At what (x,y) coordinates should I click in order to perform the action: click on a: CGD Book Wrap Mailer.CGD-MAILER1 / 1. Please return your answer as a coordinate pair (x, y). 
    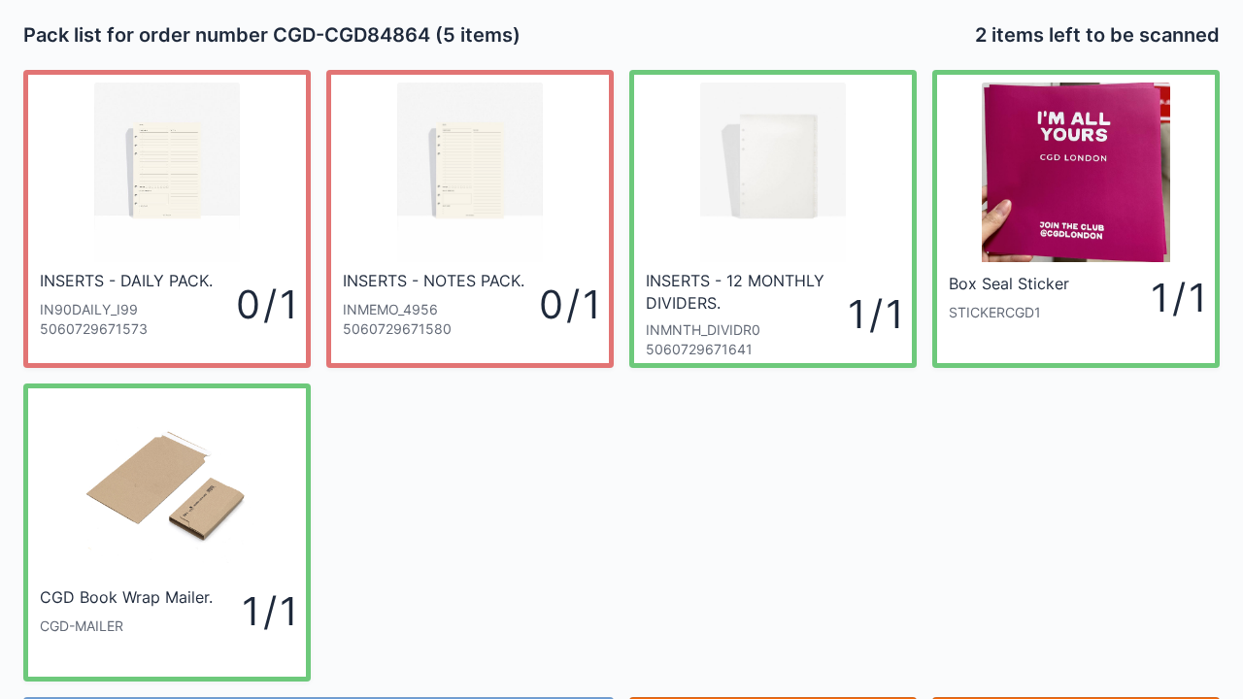
    Looking at the image, I should click on (167, 532).